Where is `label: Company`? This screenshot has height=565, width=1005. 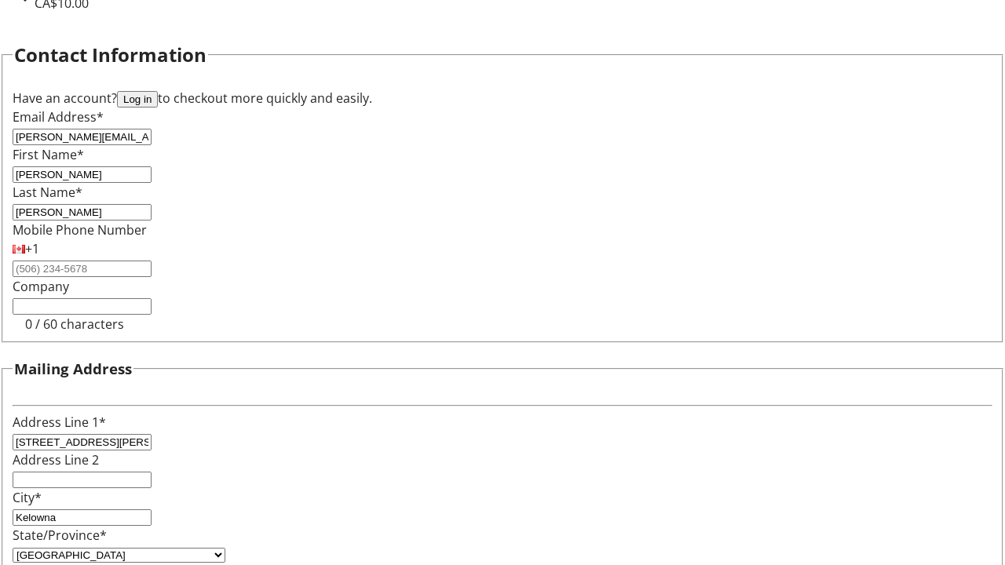
label: Company is located at coordinates (41, 287).